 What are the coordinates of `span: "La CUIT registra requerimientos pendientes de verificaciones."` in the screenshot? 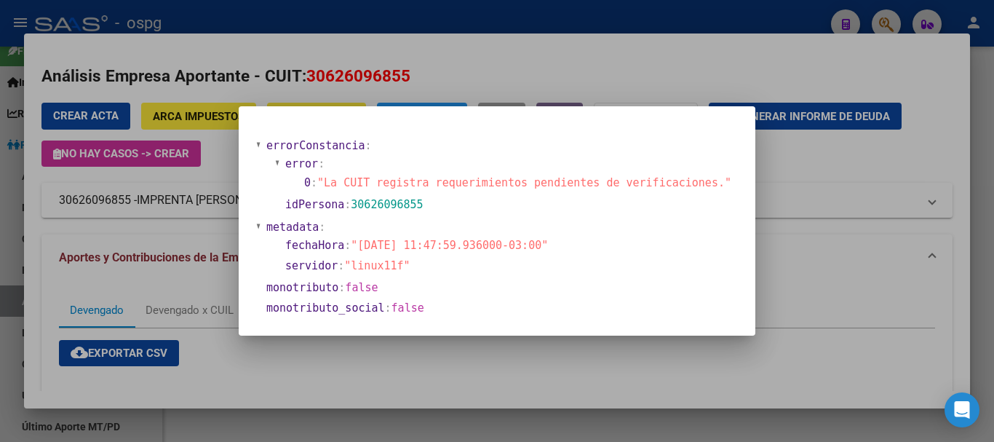 It's located at (524, 183).